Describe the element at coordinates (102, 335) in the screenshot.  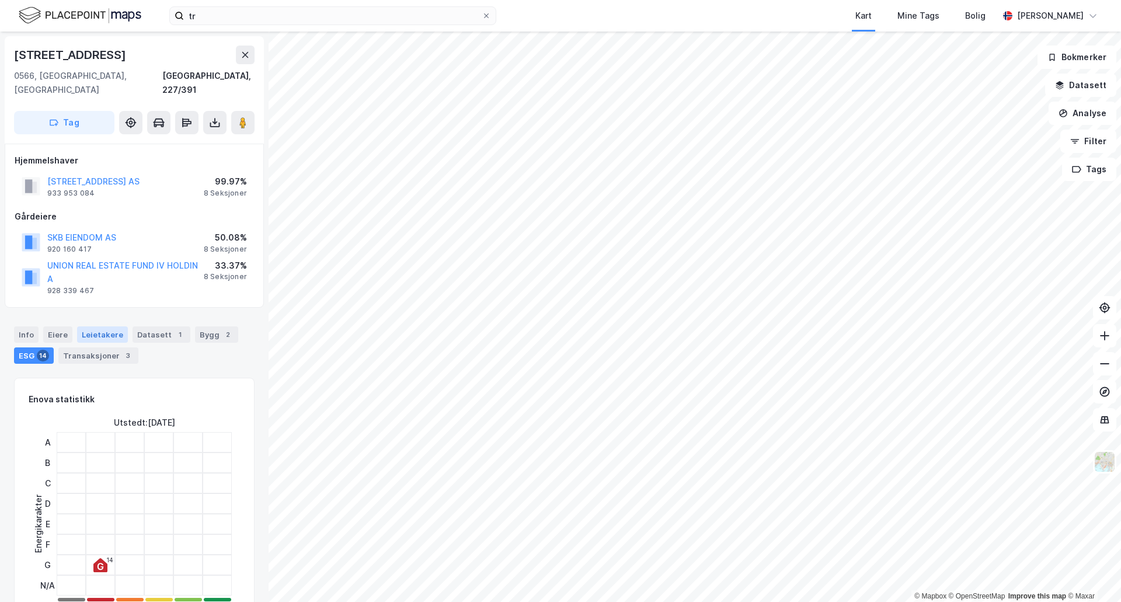
I see `div: Leietakere` at that location.